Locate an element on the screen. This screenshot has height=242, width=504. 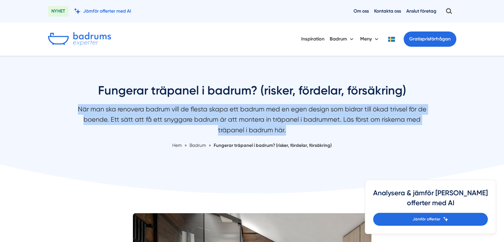
span: Hem is located at coordinates (177, 145).